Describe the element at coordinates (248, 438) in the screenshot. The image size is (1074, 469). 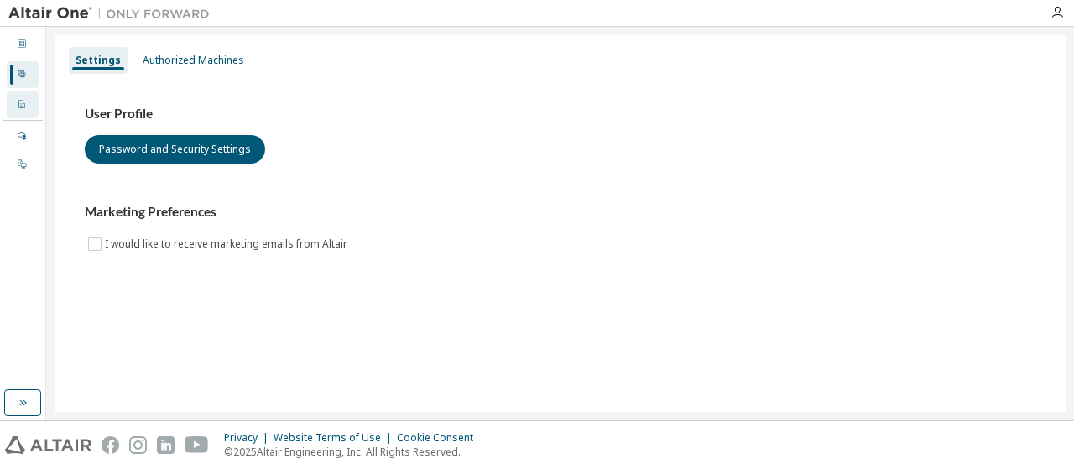
I see `div: Privacy` at that location.